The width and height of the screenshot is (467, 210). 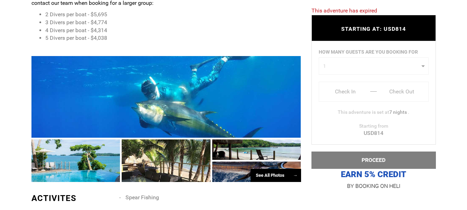 What do you see at coordinates (73, 198) in the screenshot?
I see `div: ACTIVITES` at bounding box center [73, 198].